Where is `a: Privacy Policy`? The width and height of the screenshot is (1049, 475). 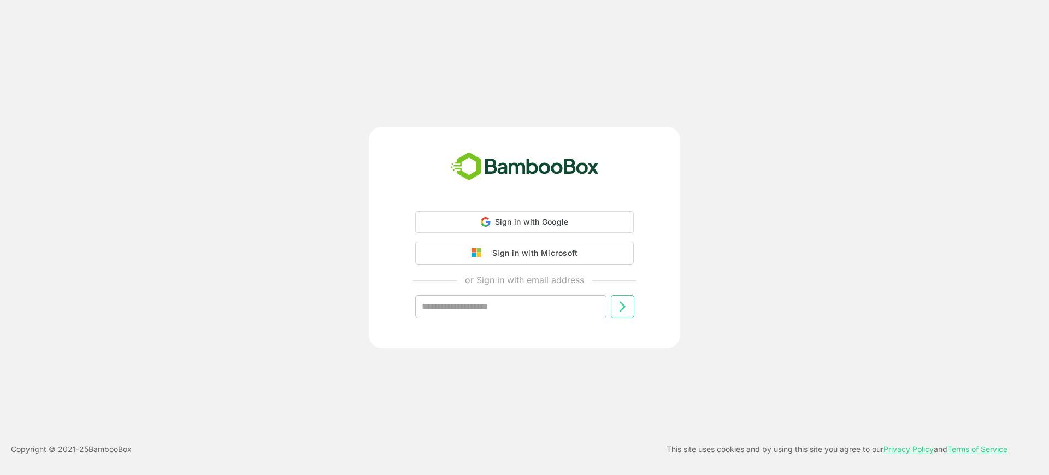 a: Privacy Policy is located at coordinates (909, 449).